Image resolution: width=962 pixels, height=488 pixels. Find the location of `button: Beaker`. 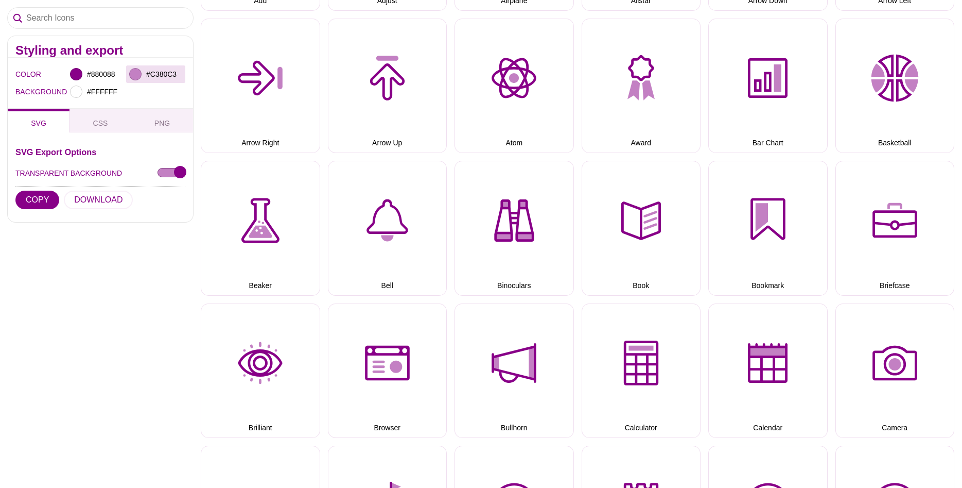

button: Beaker is located at coordinates (261, 228).